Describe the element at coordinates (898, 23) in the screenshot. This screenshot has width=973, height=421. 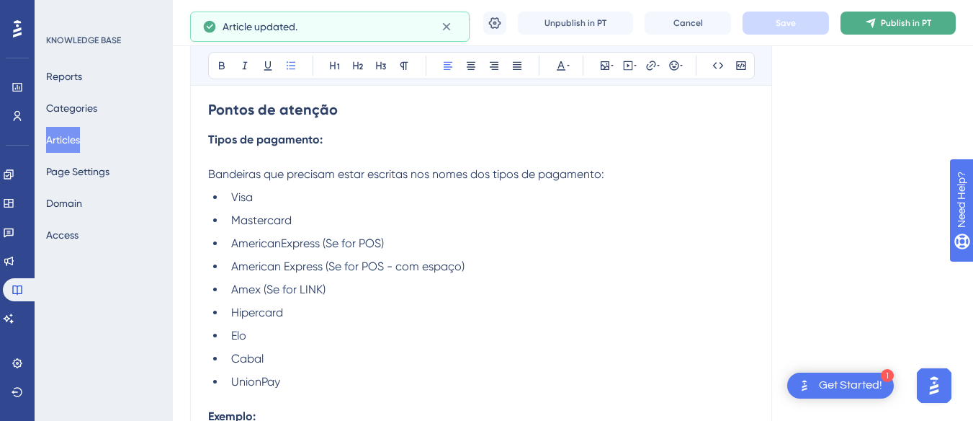
I see `button: Publish in PT` at that location.